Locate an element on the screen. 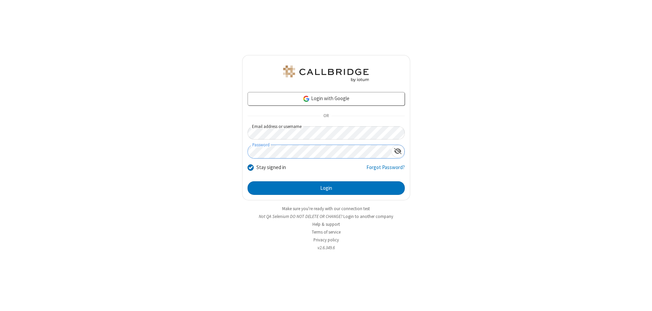 This screenshot has width=652, height=311. input: Password is located at coordinates (319, 151).